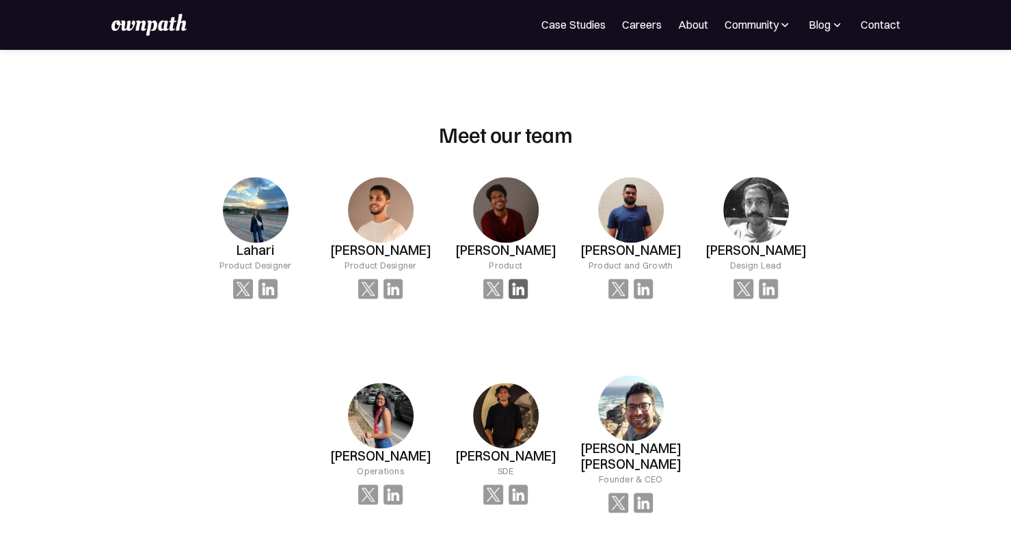 The image size is (1011, 546). What do you see at coordinates (573, 25) in the screenshot?
I see `a: Case Studies` at bounding box center [573, 25].